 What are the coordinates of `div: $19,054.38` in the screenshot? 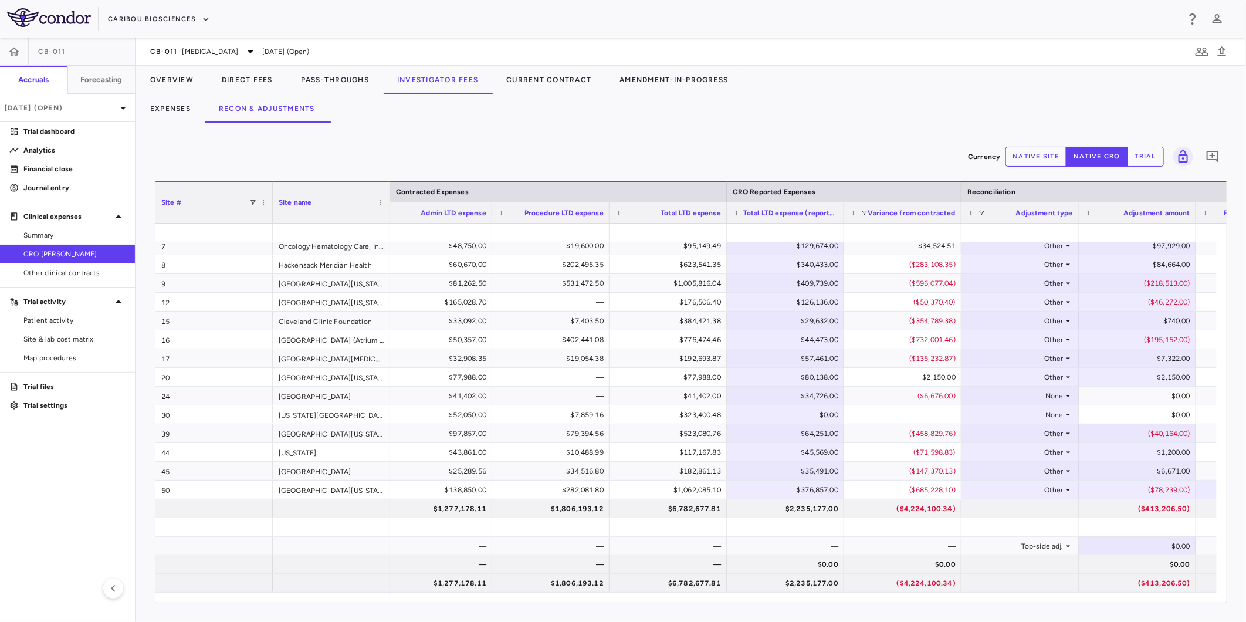 It's located at (553, 358).